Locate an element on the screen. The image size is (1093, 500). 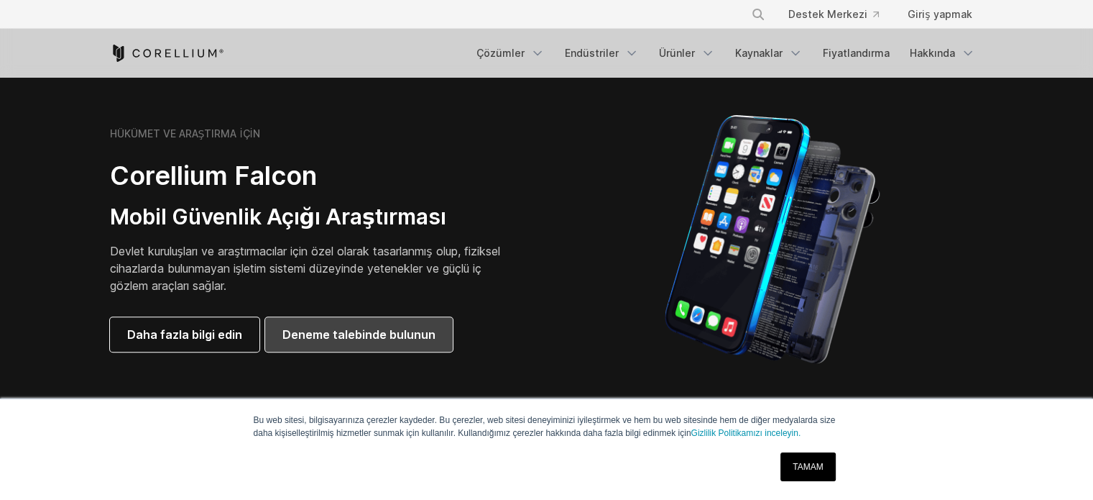
font: Gizlilik Politikamızı inceleyin. is located at coordinates (745, 433).